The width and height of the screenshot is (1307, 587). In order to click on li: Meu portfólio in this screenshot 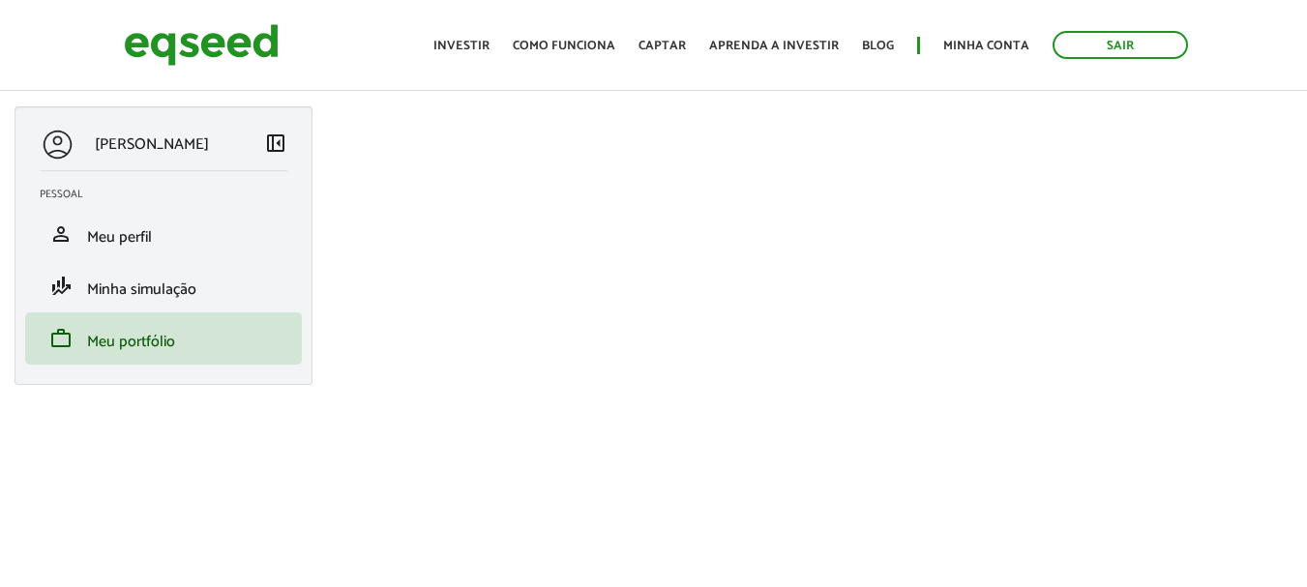, I will do `click(164, 339)`.